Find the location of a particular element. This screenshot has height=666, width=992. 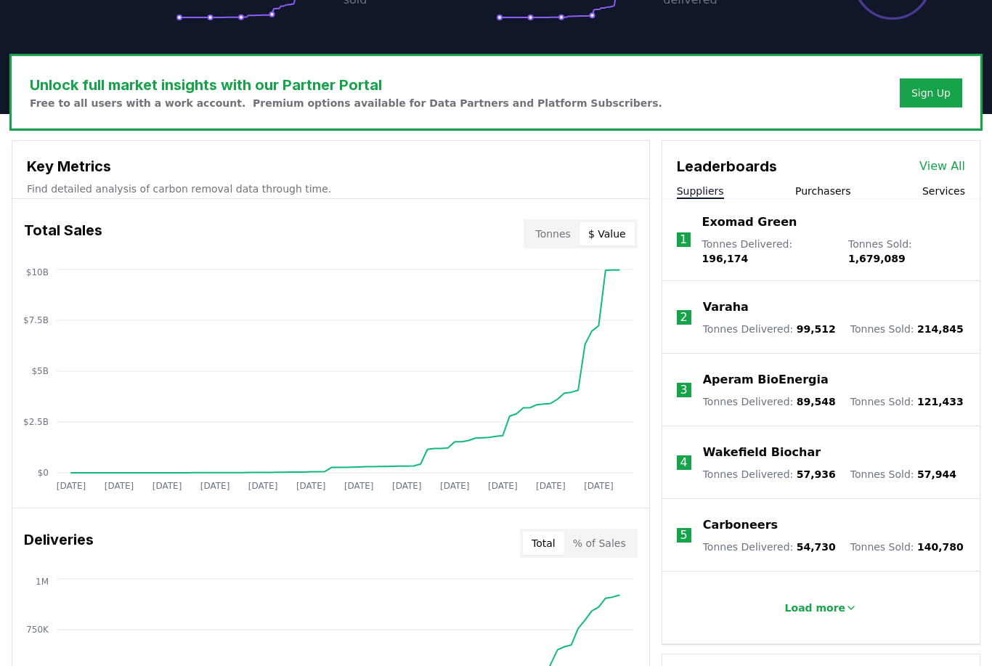

p: Free to all users with a work account. Premium options available for Data Partners and Platform S... is located at coordinates (346, 103).